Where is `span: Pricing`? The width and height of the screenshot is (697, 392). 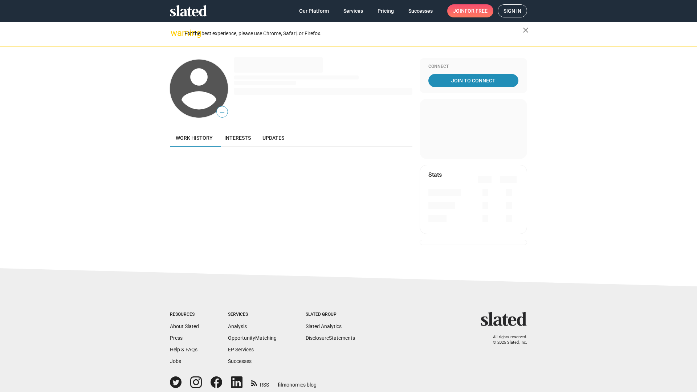
span: Pricing is located at coordinates (386, 11).